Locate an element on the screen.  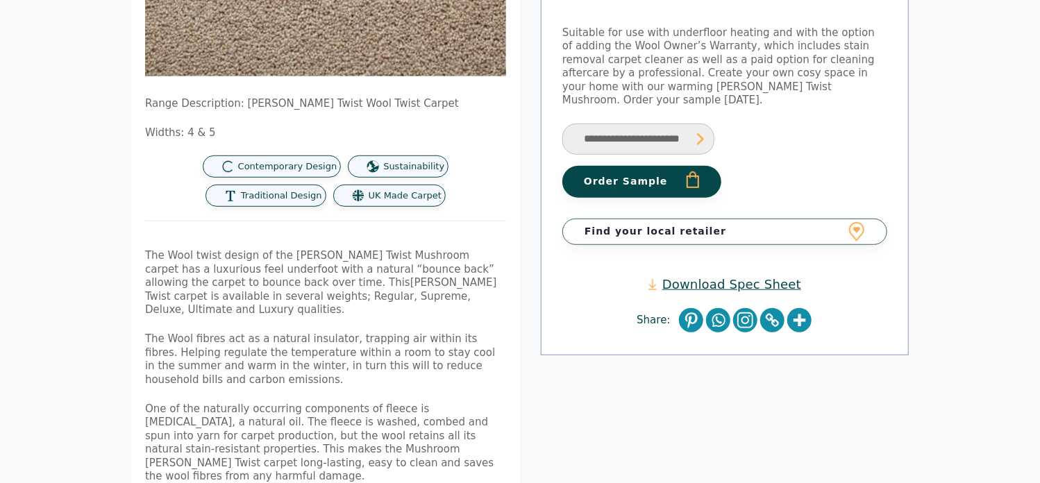
p: Suitable for use with underfloor heating and with the option of adding the Wool Owner’s Warranty,... is located at coordinates (725, 67).